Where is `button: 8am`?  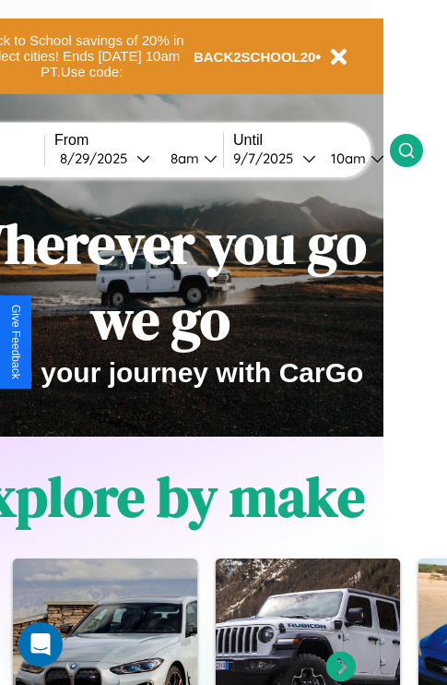 button: 8am is located at coordinates (189, 158).